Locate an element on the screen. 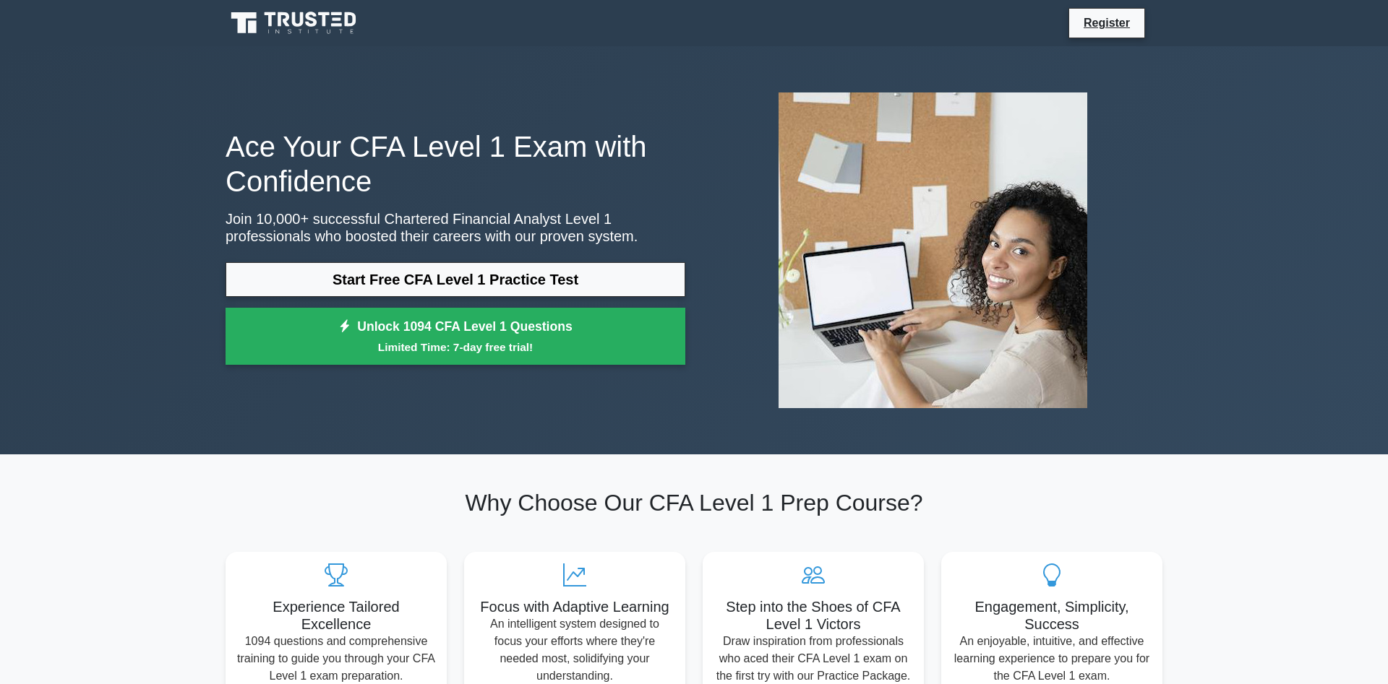  h2: Why Choose Our CFA Level 1 Prep Course? is located at coordinates (694, 503).